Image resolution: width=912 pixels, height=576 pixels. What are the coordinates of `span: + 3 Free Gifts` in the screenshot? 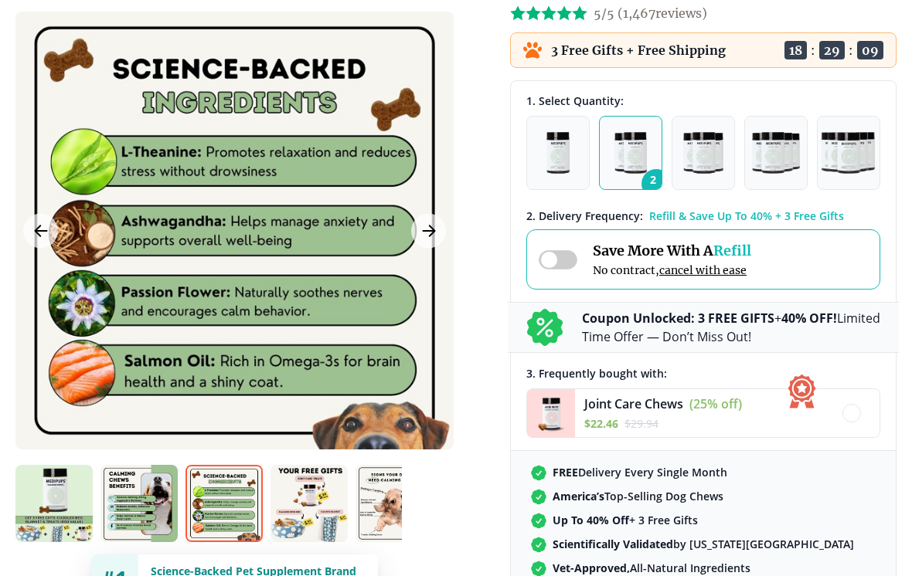 It's located at (625, 520).